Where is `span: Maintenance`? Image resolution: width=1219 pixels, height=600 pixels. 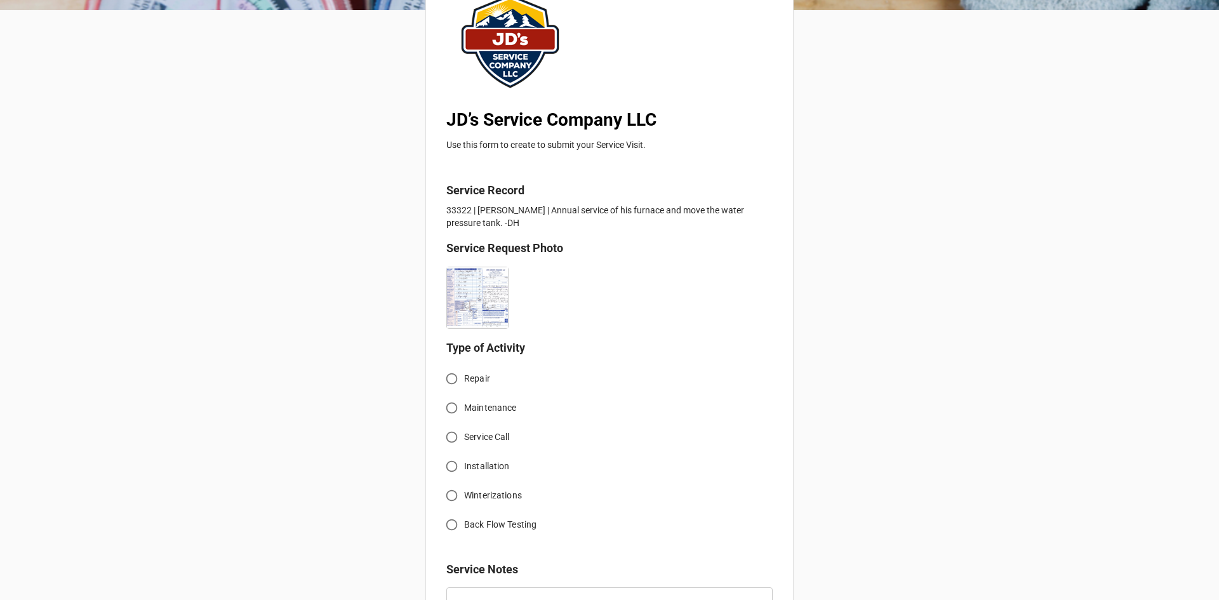 span: Maintenance is located at coordinates (490, 408).